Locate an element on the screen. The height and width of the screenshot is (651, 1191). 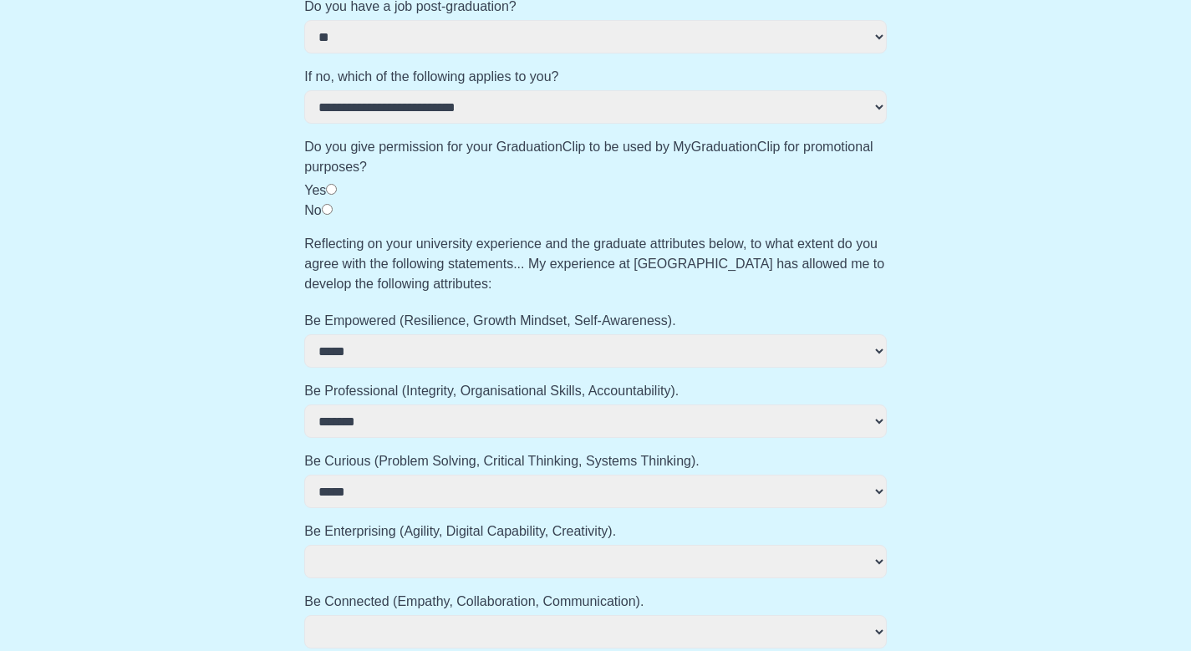
label: Be Empowered (Resilience, Growth Mindset, Self-Awareness). is located at coordinates (595, 321).